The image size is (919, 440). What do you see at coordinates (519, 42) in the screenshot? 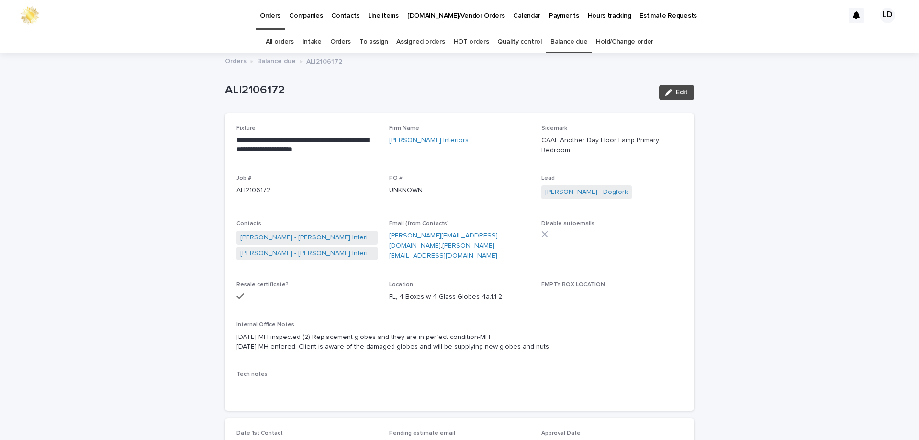
I see `a: Quality control` at bounding box center [519, 42].